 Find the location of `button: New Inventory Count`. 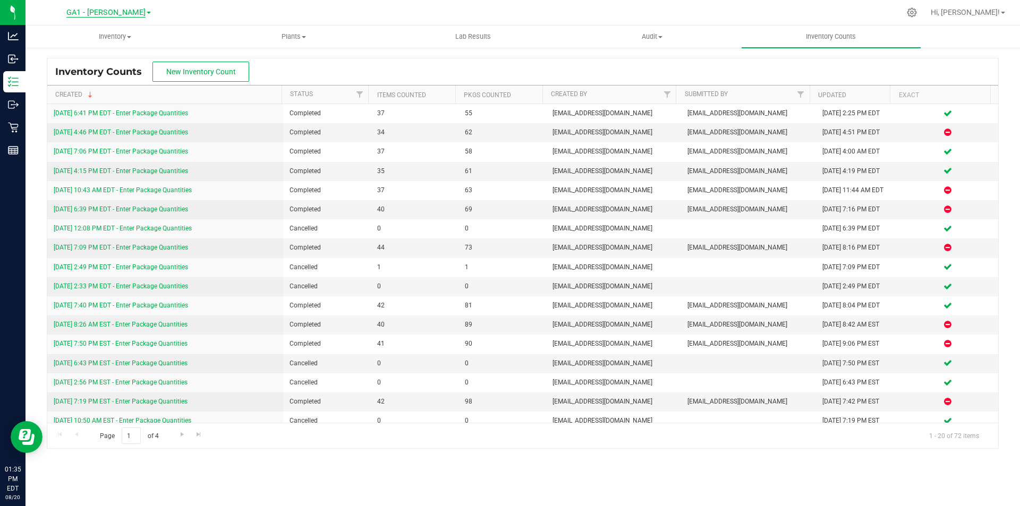

button: New Inventory Count is located at coordinates (201, 72).